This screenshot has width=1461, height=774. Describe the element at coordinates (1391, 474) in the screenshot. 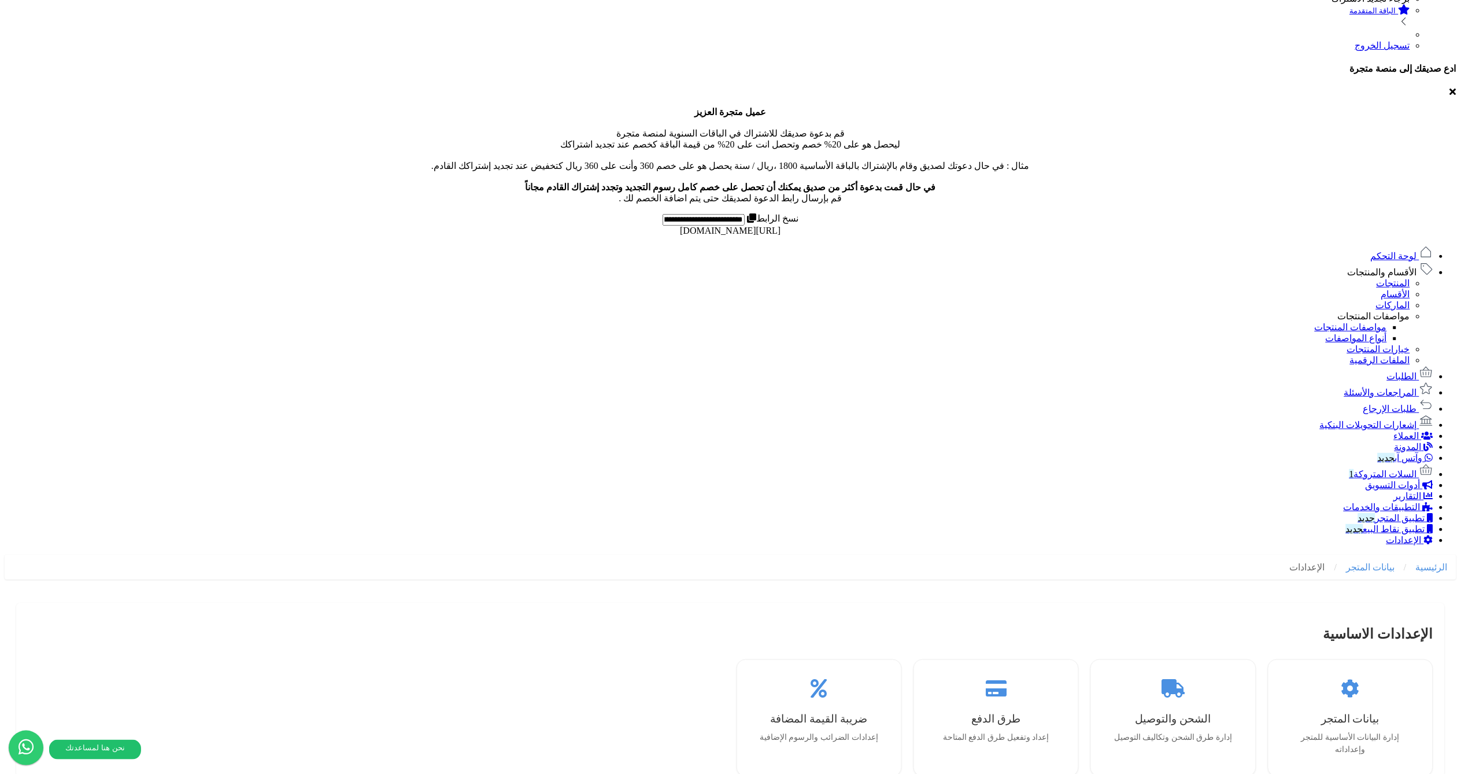

I see `a: السلات المتروكة1` at that location.